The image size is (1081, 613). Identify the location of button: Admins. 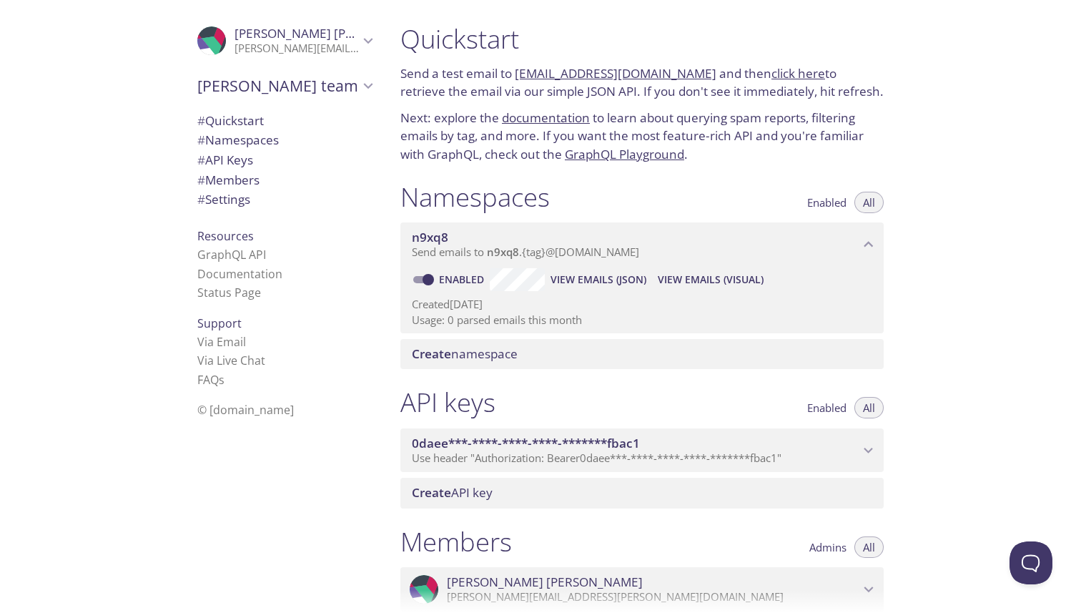
(828, 547).